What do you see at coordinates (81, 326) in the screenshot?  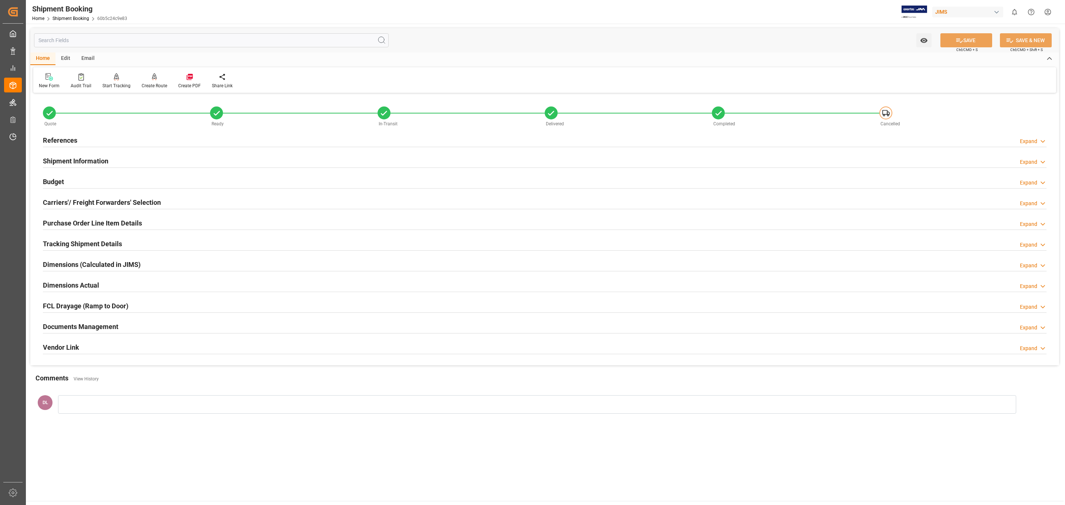 I see `h2: Documents Management` at bounding box center [81, 326].